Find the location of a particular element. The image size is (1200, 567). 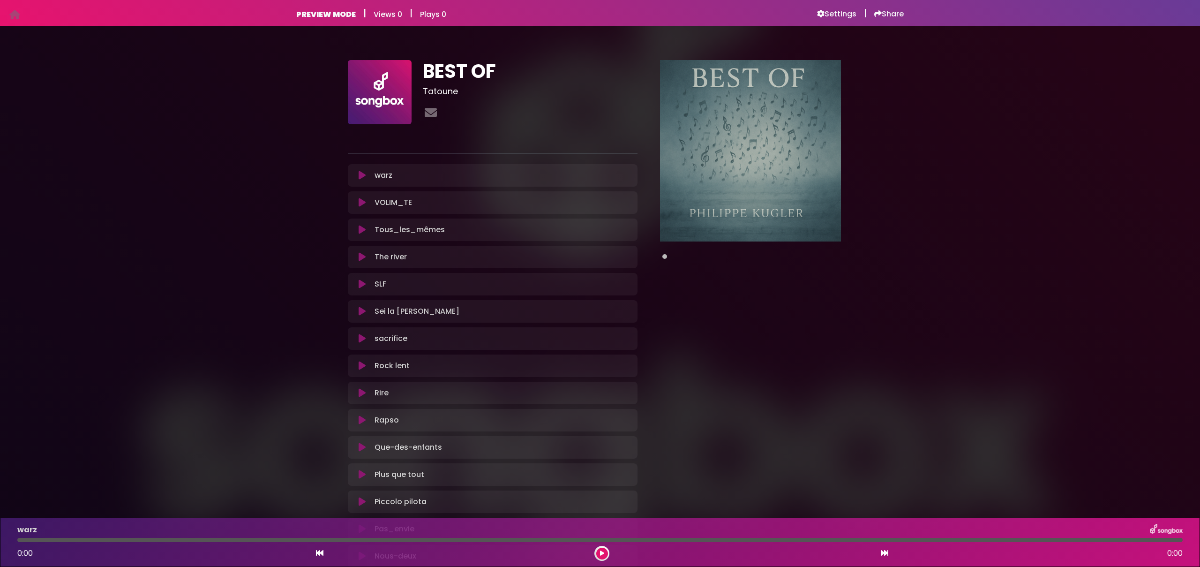

p: SLF is located at coordinates (380, 284).